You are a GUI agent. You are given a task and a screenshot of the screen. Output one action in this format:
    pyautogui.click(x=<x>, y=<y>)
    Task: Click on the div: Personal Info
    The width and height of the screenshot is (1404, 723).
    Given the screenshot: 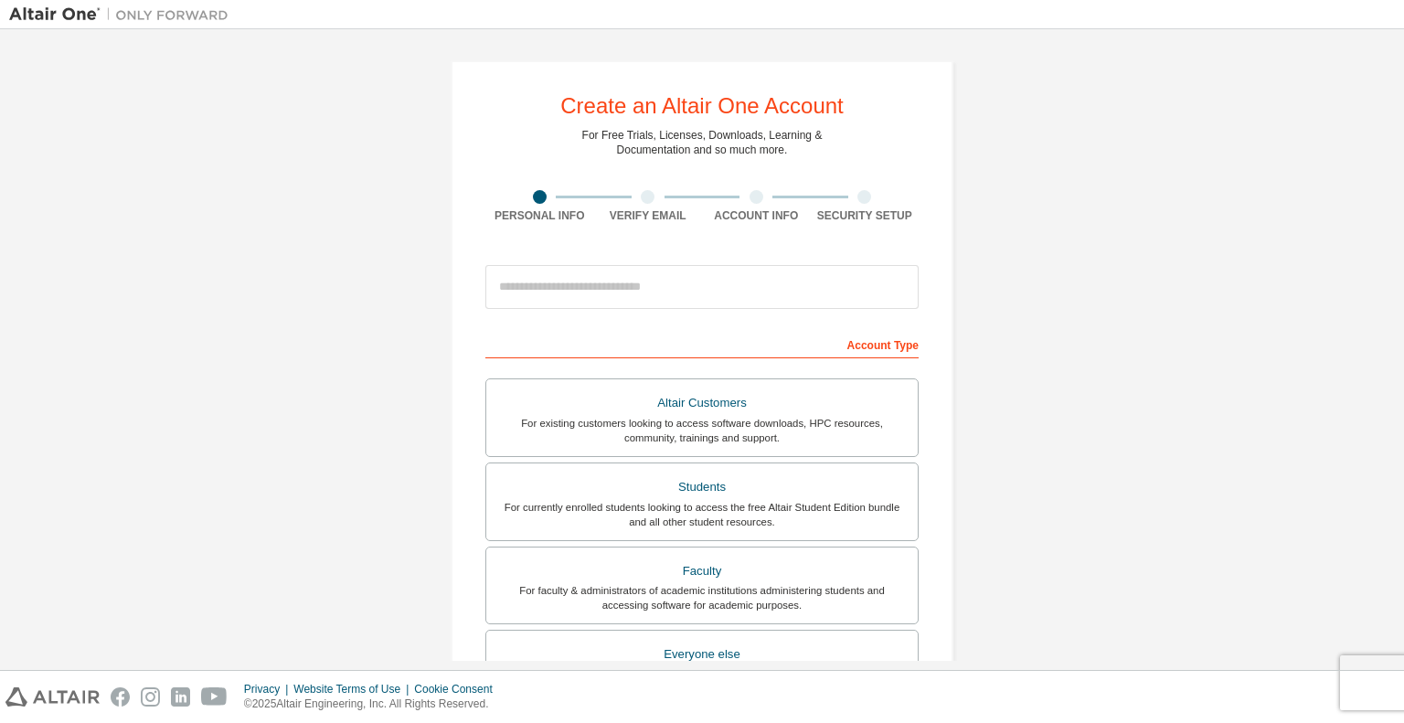 What is the action you would take?
    pyautogui.click(x=539, y=216)
    